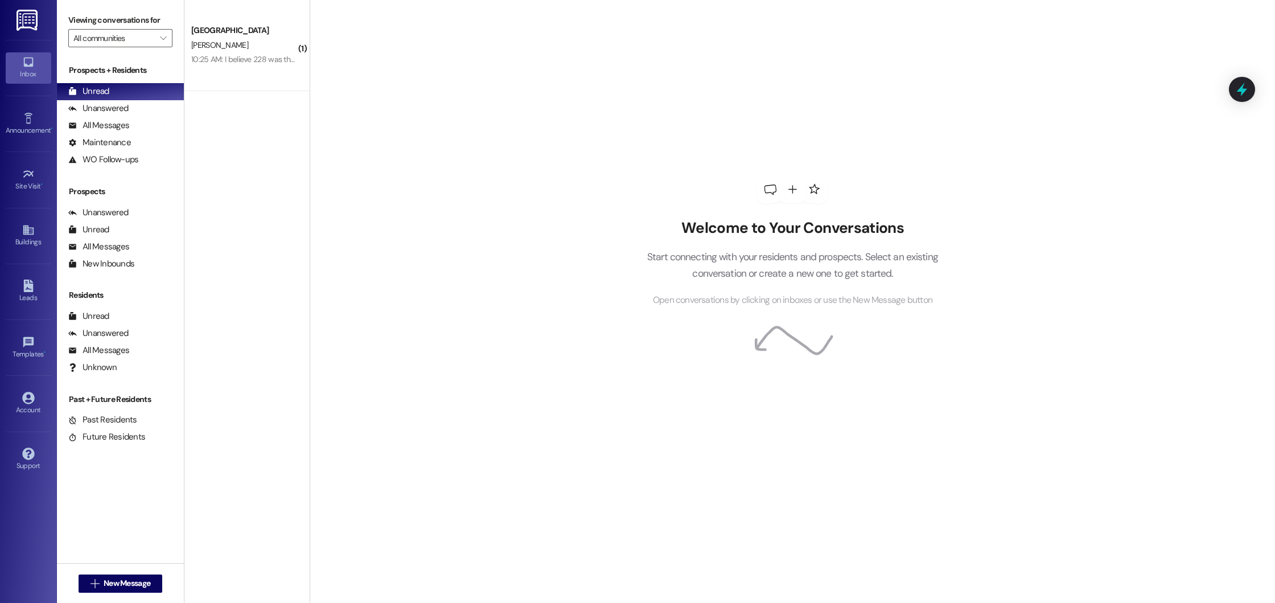 This screenshot has height=603, width=1275. What do you see at coordinates (106, 437) in the screenshot?
I see `div: Future Residents` at bounding box center [106, 437].